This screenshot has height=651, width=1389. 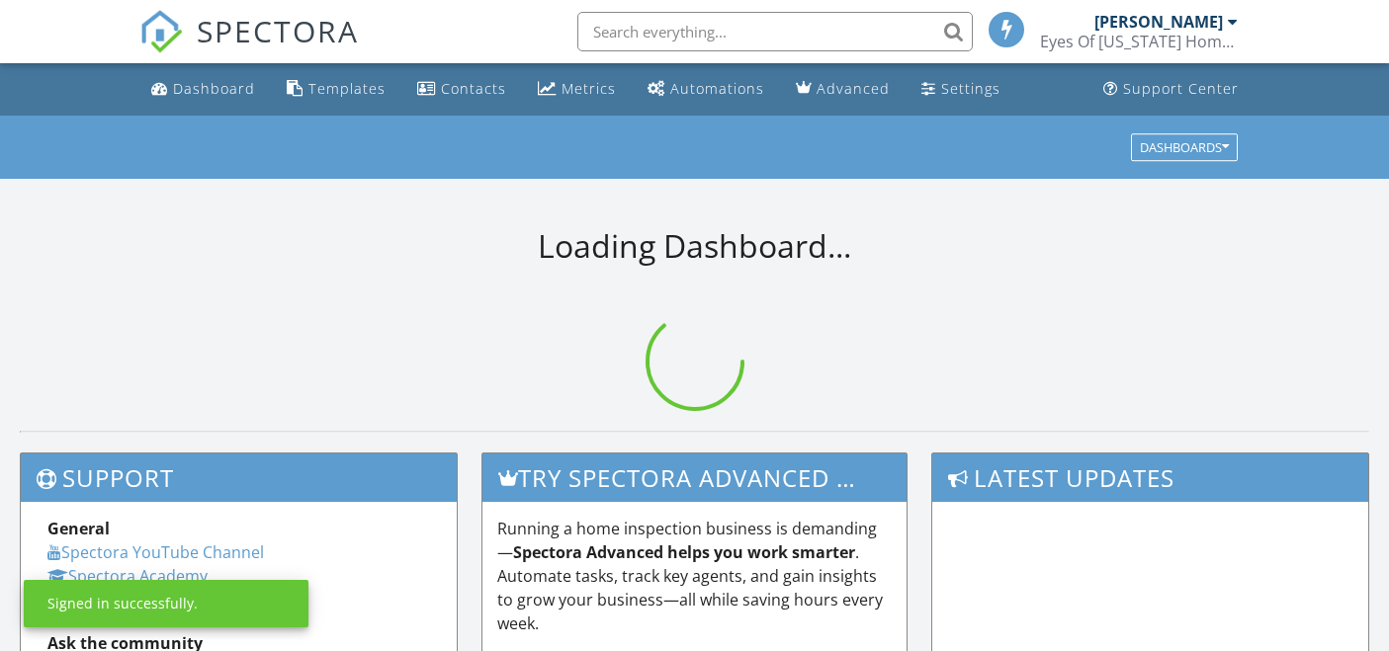 What do you see at coordinates (1149, 477) in the screenshot?
I see `h3: Latest Updates` at bounding box center [1149, 477].